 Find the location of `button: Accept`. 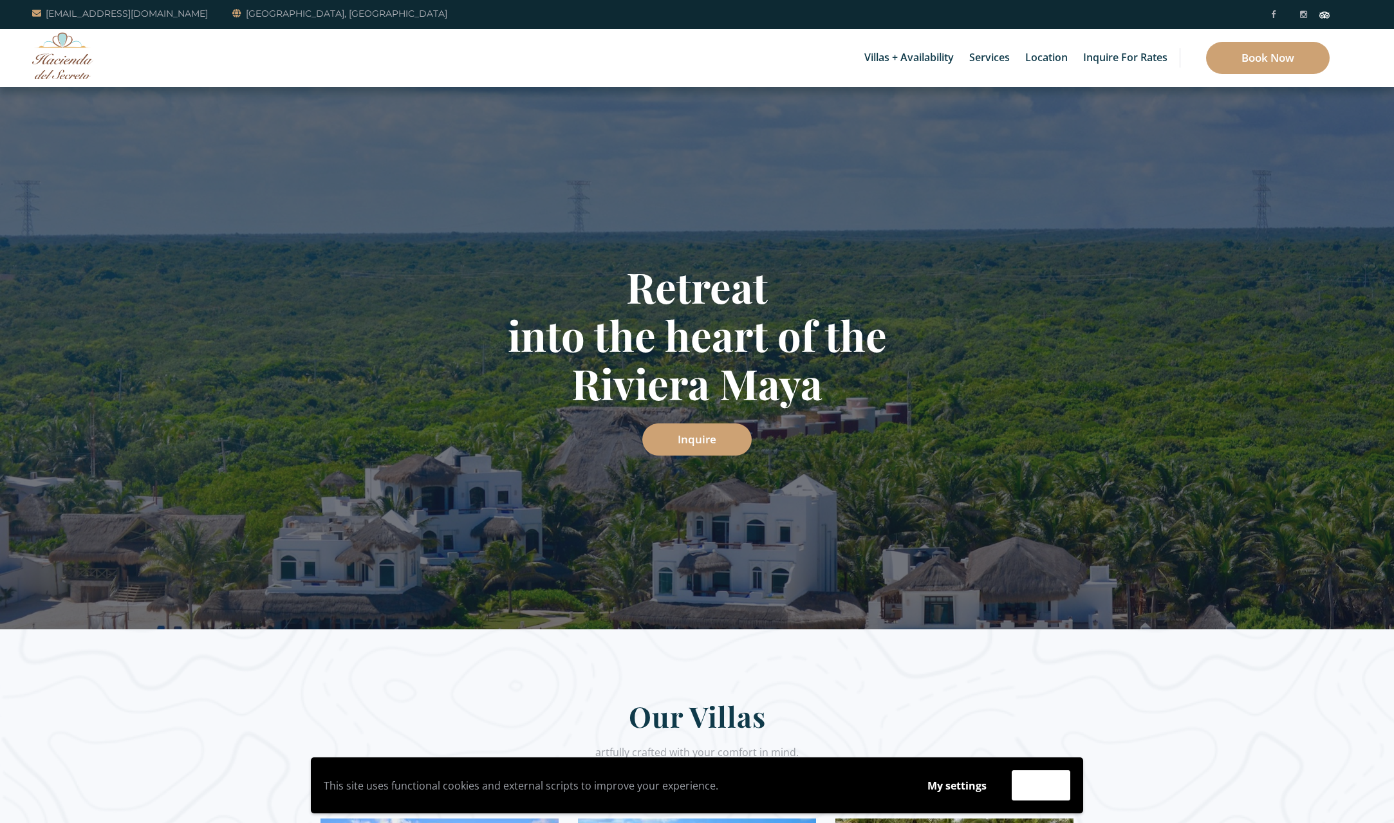

button: Accept is located at coordinates (1041, 785).